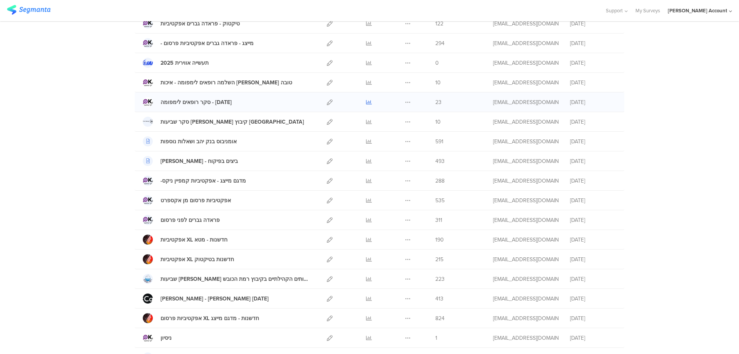 The width and height of the screenshot is (739, 354). Describe the element at coordinates (187, 200) in the screenshot. I see `a: אפקטיביות פרסום מן אקספרט` at that location.